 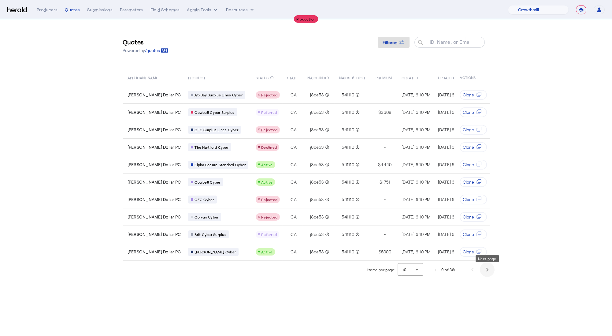 I want to click on th: ACTIONS, so click(x=472, y=77).